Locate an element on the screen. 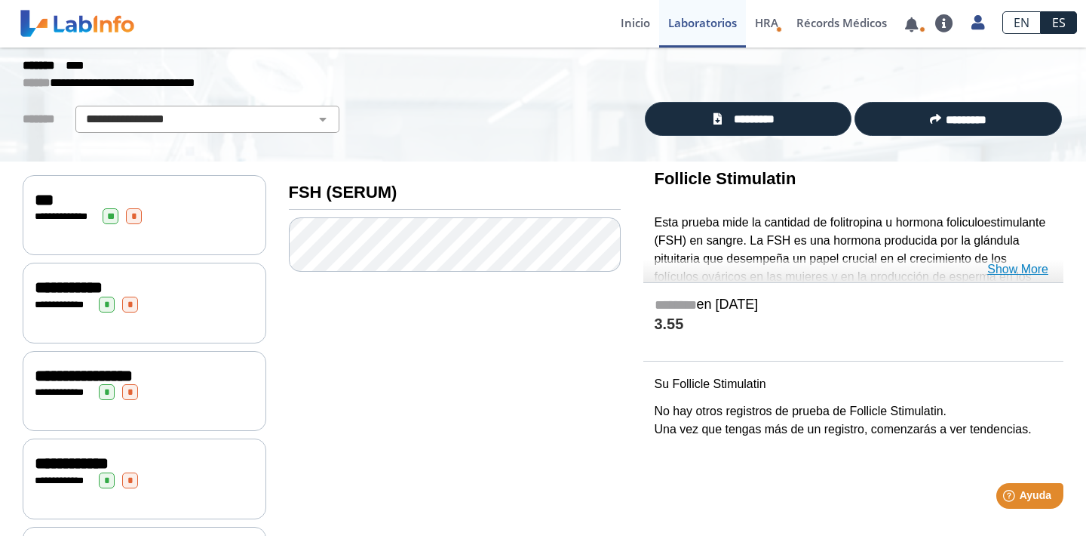 This screenshot has height=536, width=1086. p: No hay otros registros de prueba de Follicle Stimulatin. Una vez que tengas más de un registro, c... is located at coordinates (854, 420).